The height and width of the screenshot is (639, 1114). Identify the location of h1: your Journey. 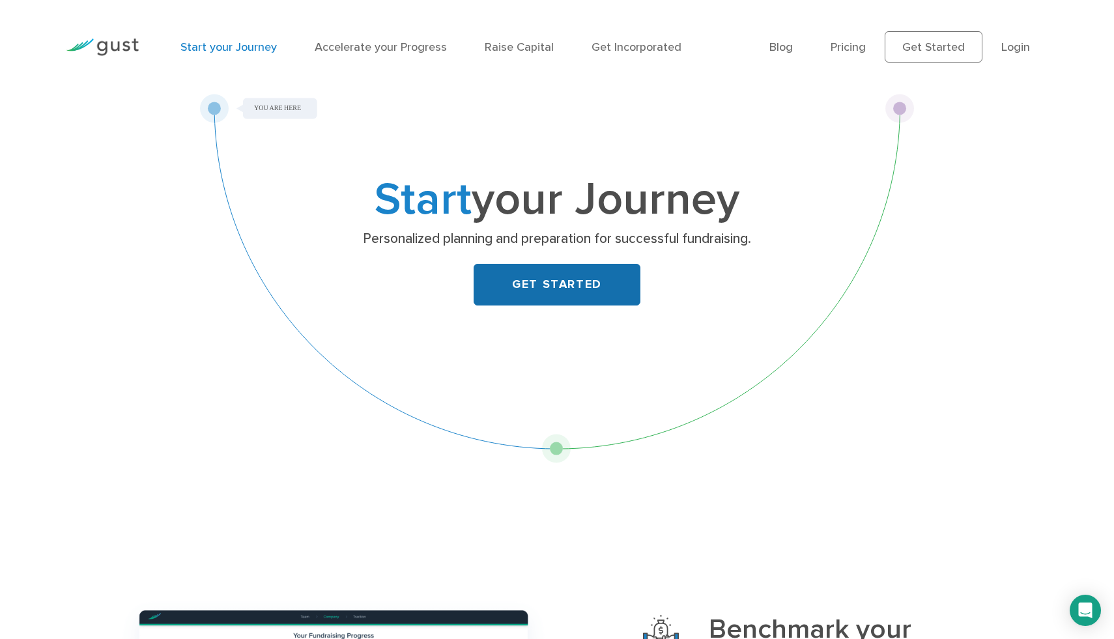
(557, 200).